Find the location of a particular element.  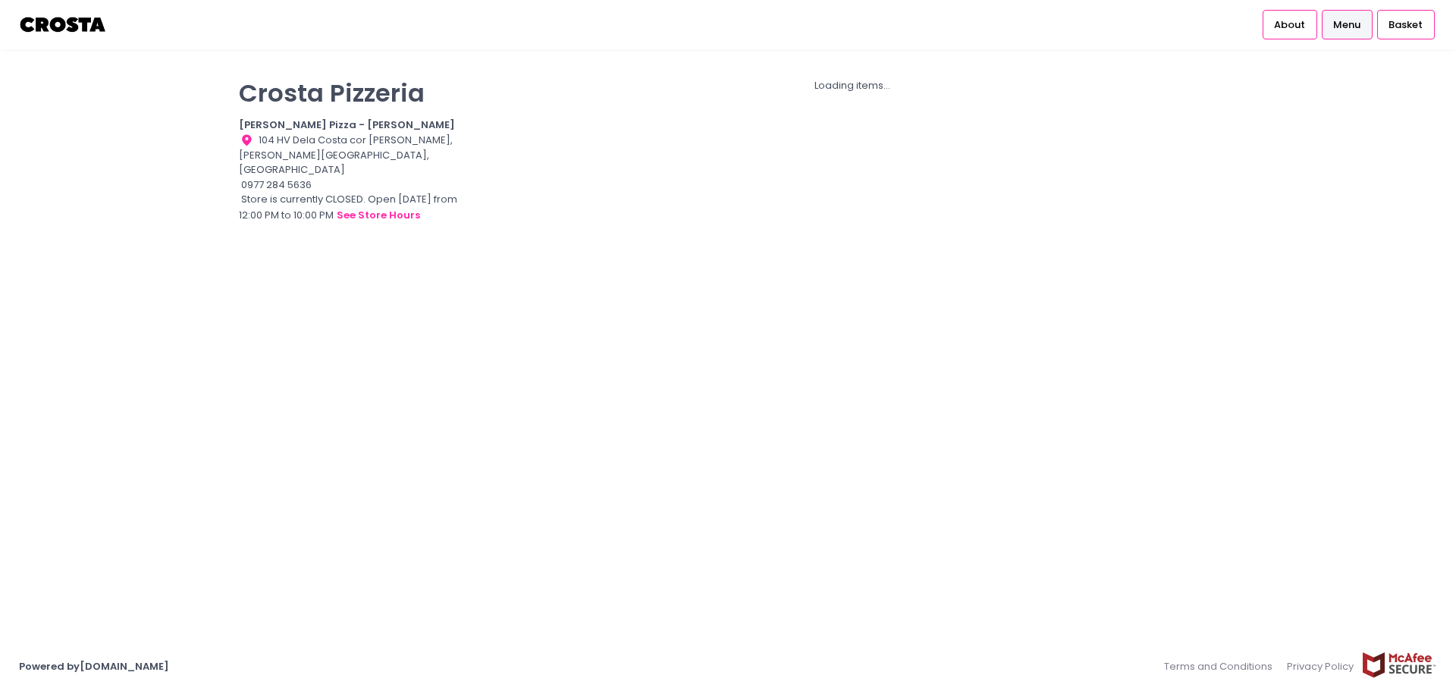

div: 0977 284 5636 is located at coordinates (354, 185).